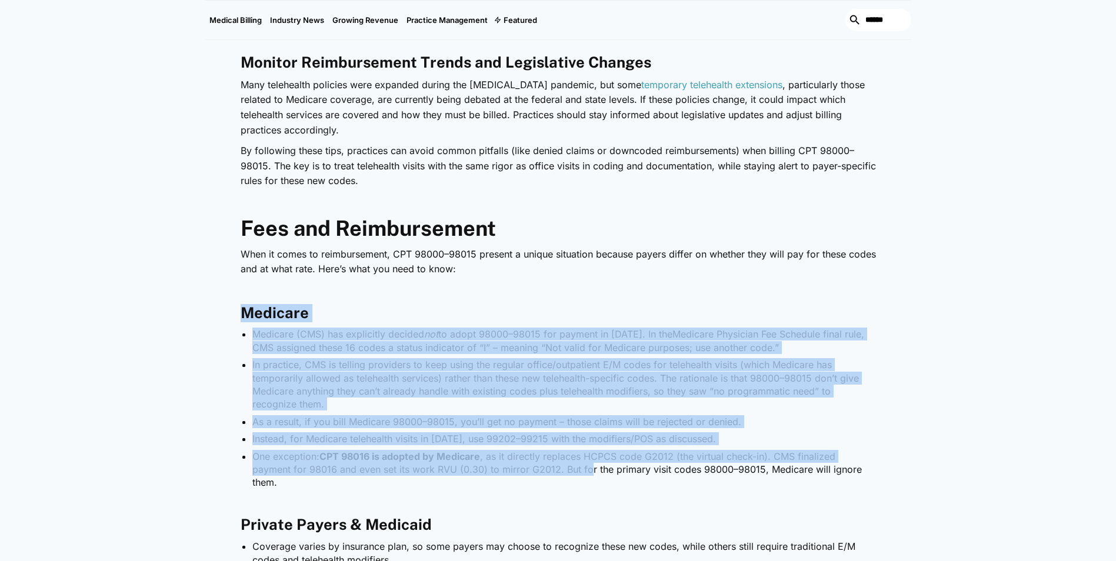 This screenshot has height=561, width=1116. What do you see at coordinates (297, 20) in the screenshot?
I see `a: Industry News` at bounding box center [297, 20].